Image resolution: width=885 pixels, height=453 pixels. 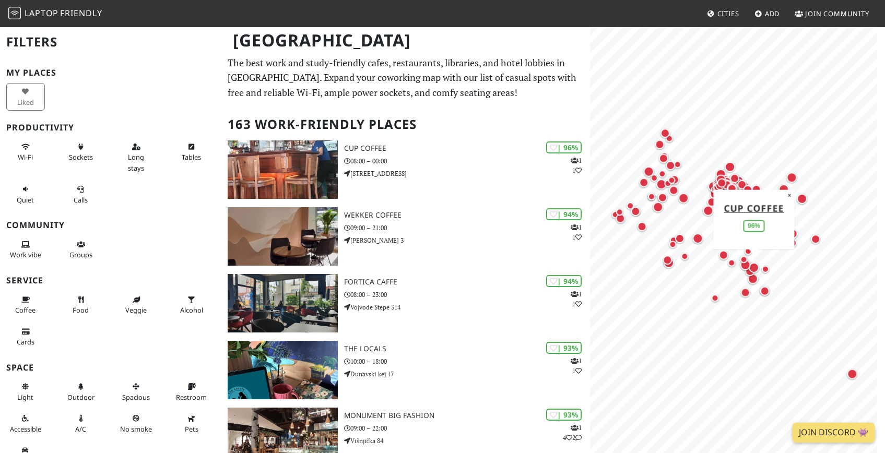 What do you see at coordinates (772, 14) in the screenshot?
I see `span: Add` at bounding box center [772, 14].